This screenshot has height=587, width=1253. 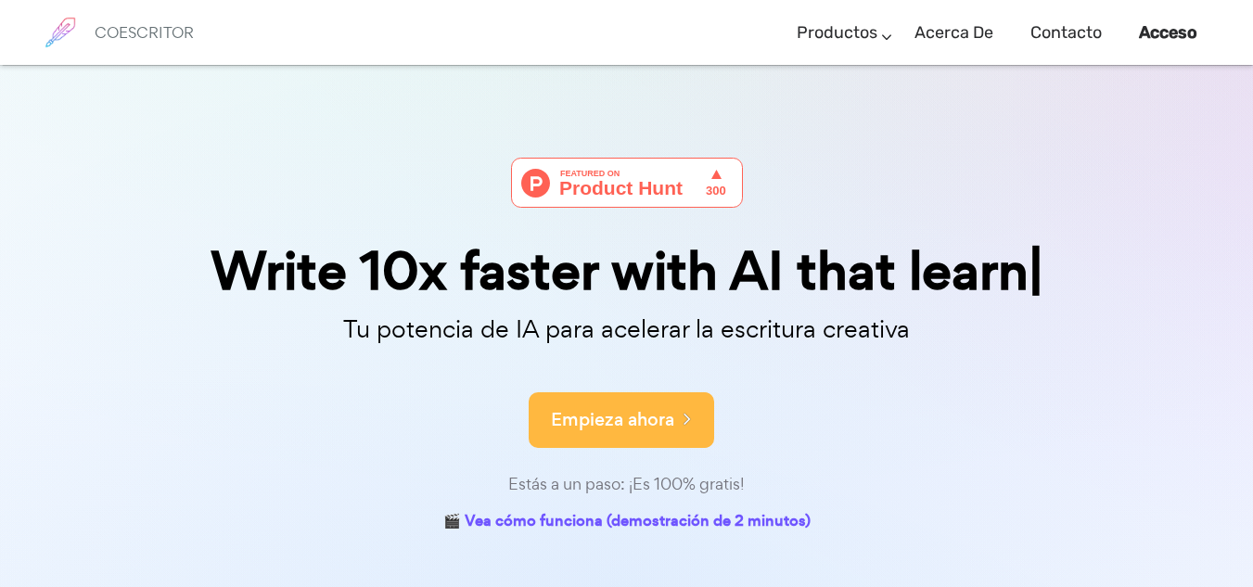 What do you see at coordinates (1167, 32) in the screenshot?
I see `a: Acceso` at bounding box center [1167, 32].